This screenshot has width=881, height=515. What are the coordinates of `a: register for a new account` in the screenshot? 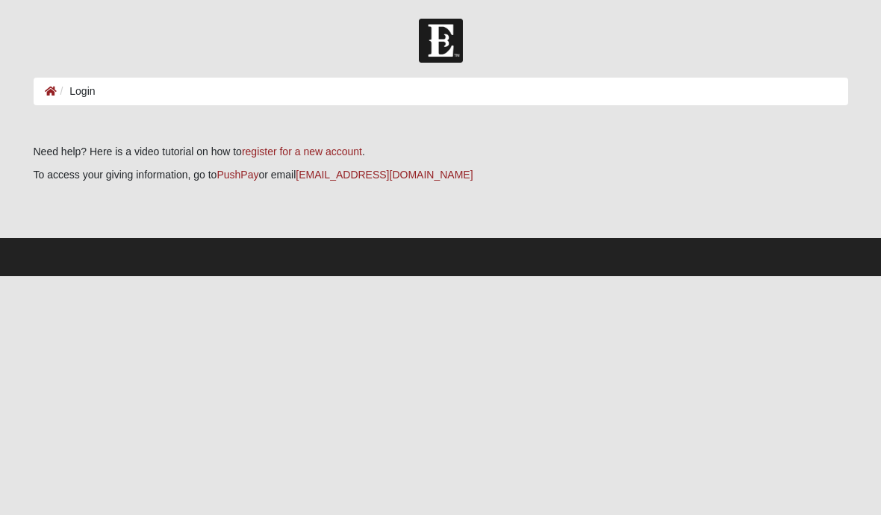 It's located at (302, 152).